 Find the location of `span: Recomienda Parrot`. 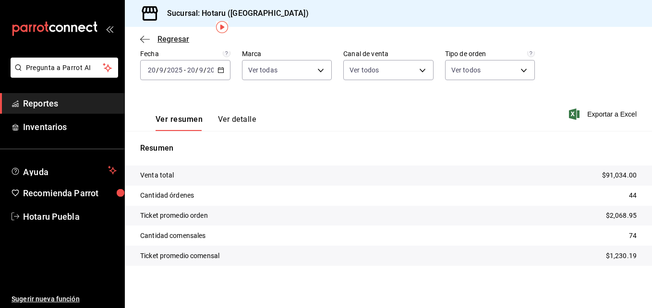

span: Recomienda Parrot is located at coordinates (70, 193).